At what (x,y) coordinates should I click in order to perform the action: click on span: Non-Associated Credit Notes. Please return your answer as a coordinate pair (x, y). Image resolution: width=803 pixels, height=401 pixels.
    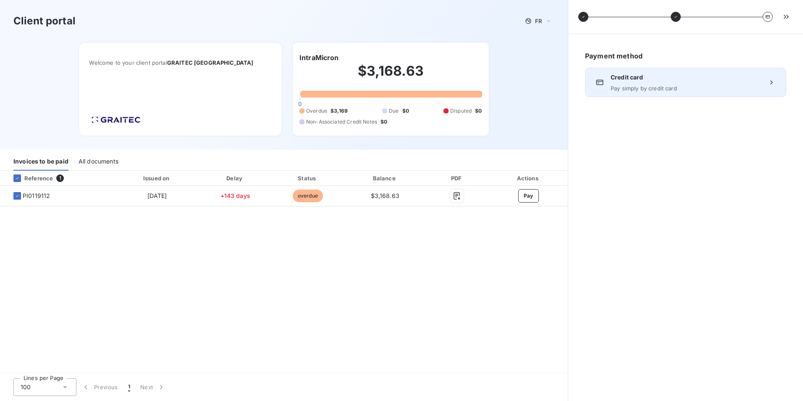
    Looking at the image, I should click on (341, 122).